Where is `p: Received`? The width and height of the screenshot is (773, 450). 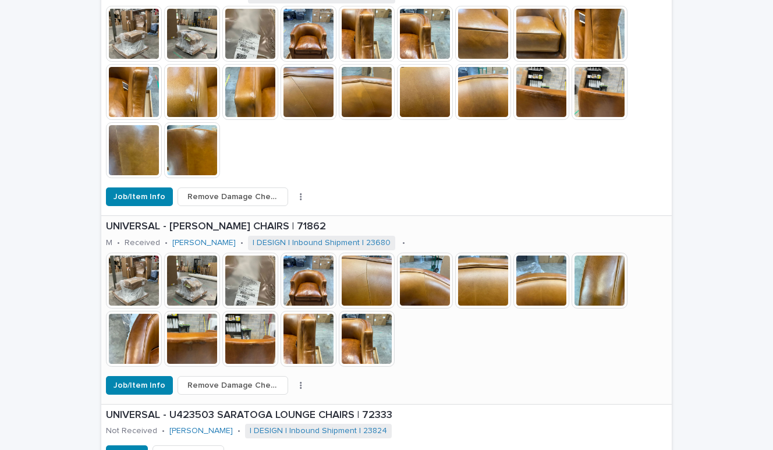 p: Received is located at coordinates (142, 243).